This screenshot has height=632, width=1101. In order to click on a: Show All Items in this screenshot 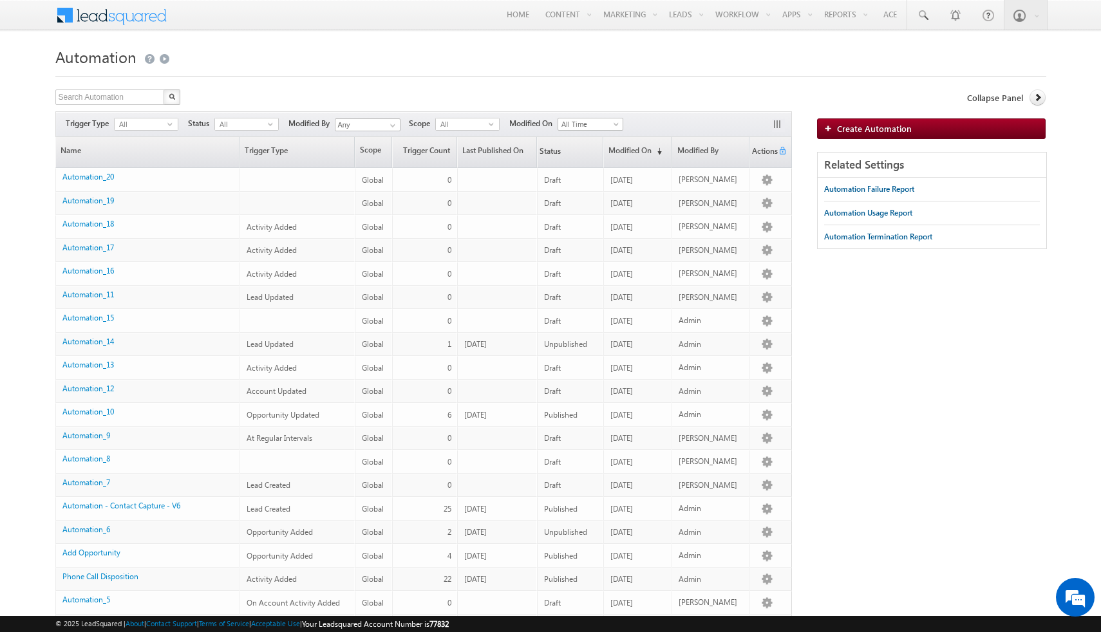, I will do `click(391, 126)`.